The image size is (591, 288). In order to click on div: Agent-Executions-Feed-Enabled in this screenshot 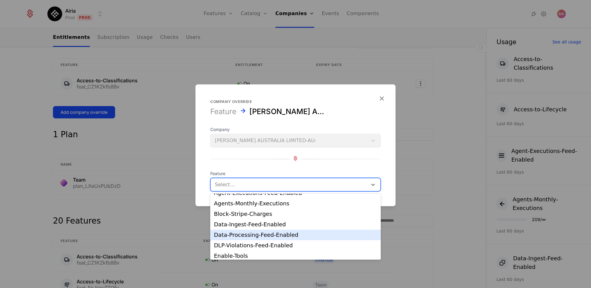, I will do `click(296, 193)`.